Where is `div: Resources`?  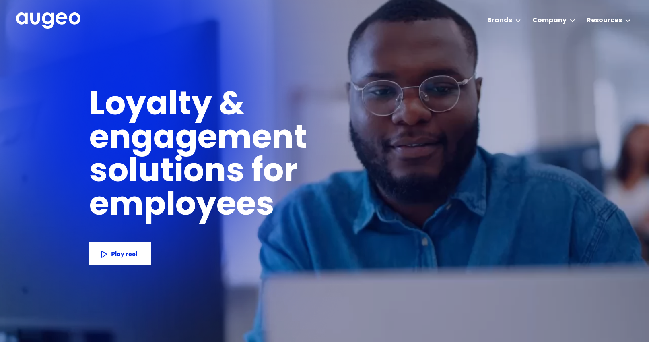
div: Resources is located at coordinates (605, 21).